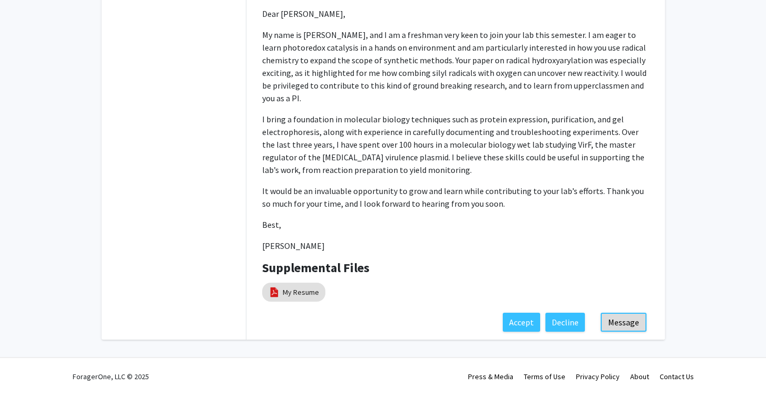 The width and height of the screenshot is (766, 395). I want to click on p: Best,, so click(456, 224).